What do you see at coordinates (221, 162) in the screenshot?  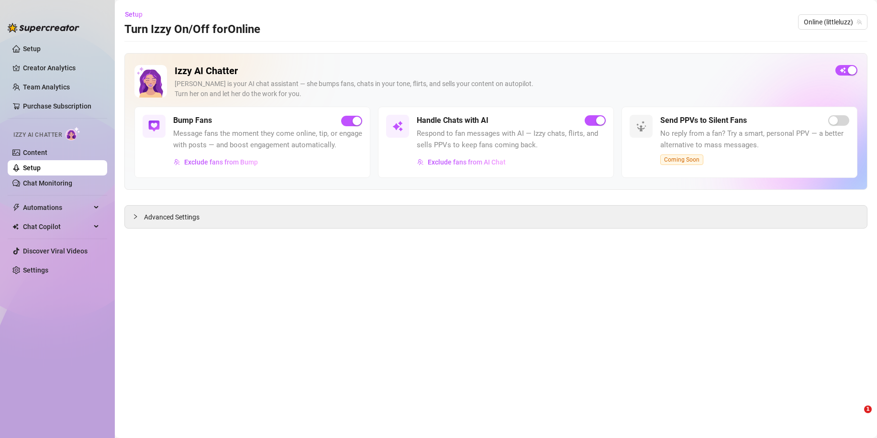 I see `span: Exclude fans from Bump` at bounding box center [221, 162].